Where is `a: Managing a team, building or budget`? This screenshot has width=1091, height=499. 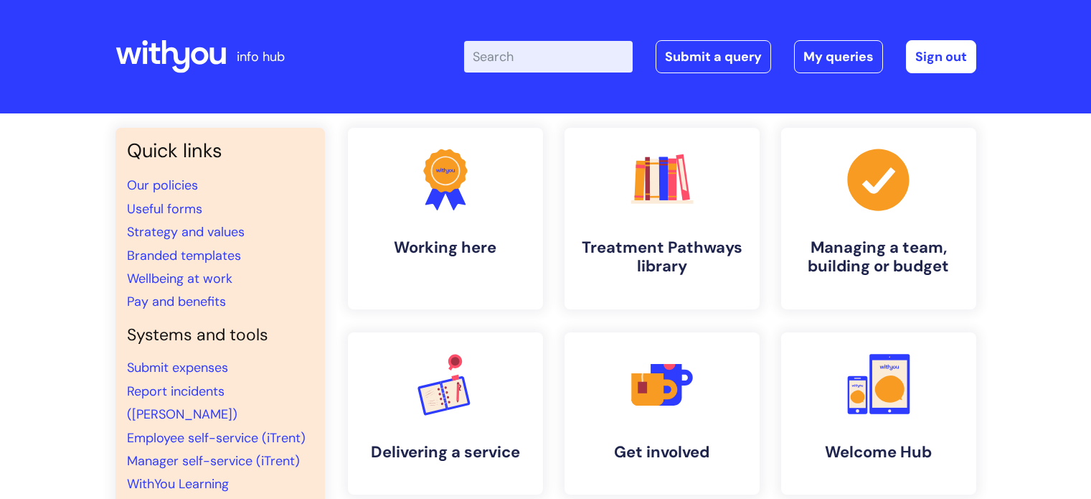
a: Managing a team, building or budget is located at coordinates (879, 218).